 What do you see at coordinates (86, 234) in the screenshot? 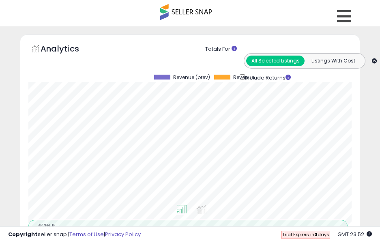
I see `a: Terms of Use` at bounding box center [86, 234].